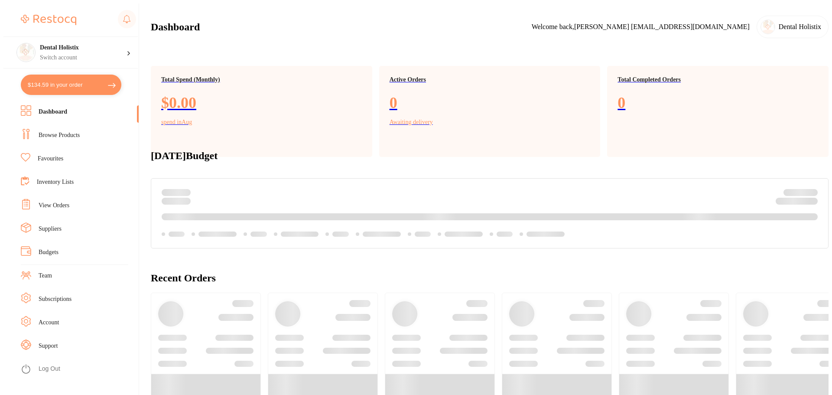 The width and height of the screenshot is (832, 395). What do you see at coordinates (175, 27) in the screenshot?
I see `h2: Dashboard` at bounding box center [175, 27].